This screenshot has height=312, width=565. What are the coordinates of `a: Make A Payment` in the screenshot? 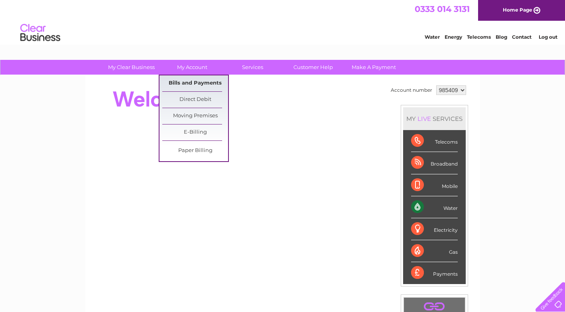 It's located at (374, 67).